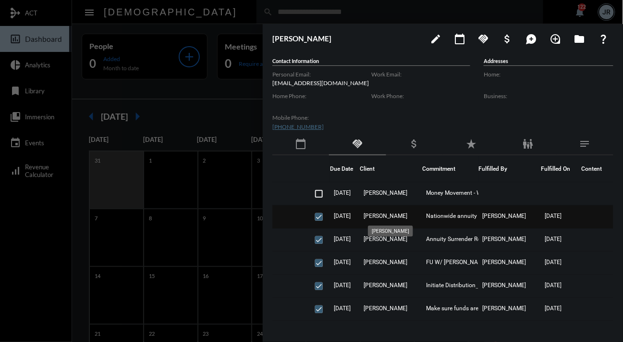  I want to click on mat-icon: star_rate, so click(471, 144).